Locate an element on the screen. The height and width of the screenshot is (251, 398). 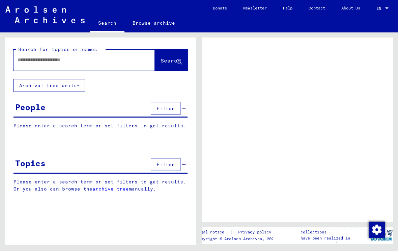
a: Search is located at coordinates (107, 24).